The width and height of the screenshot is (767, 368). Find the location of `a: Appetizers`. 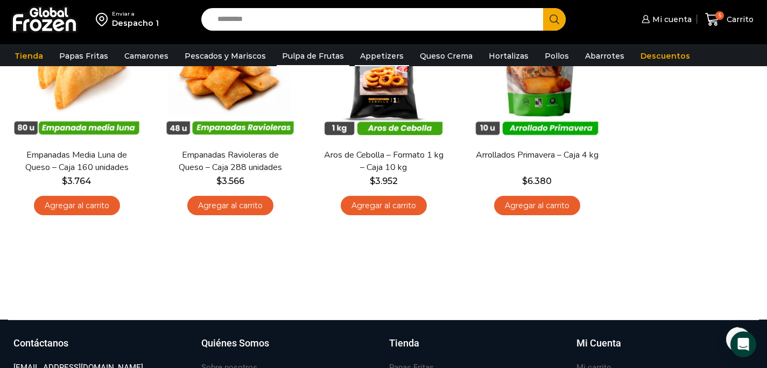

a: Appetizers is located at coordinates (381, 56).